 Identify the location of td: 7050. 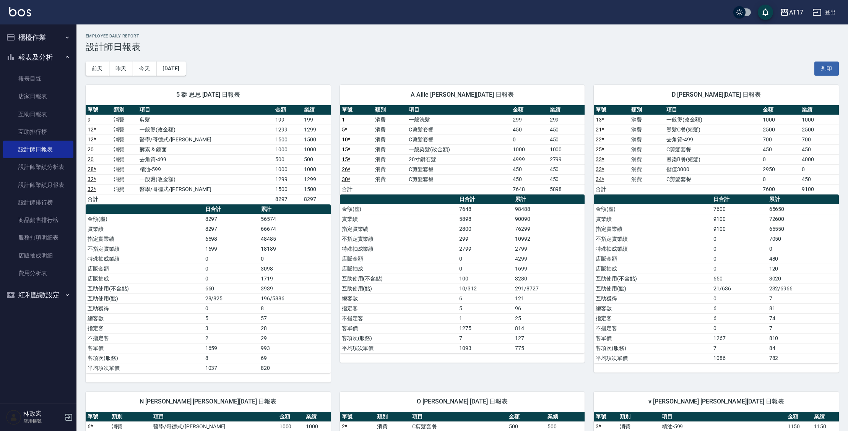
(803, 239).